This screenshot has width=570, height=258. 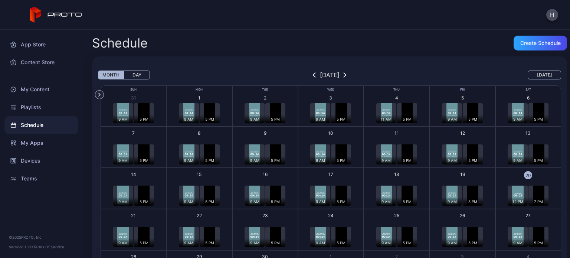 What do you see at coordinates (120, 43) in the screenshot?
I see `h2: Schedule` at bounding box center [120, 43].